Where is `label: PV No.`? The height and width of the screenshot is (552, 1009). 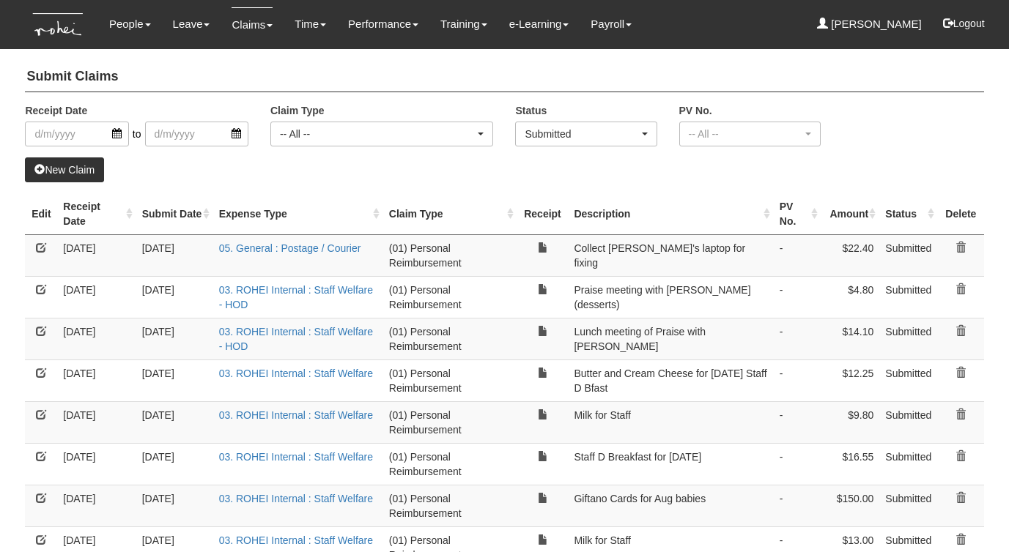
label: PV No. is located at coordinates (695, 111).